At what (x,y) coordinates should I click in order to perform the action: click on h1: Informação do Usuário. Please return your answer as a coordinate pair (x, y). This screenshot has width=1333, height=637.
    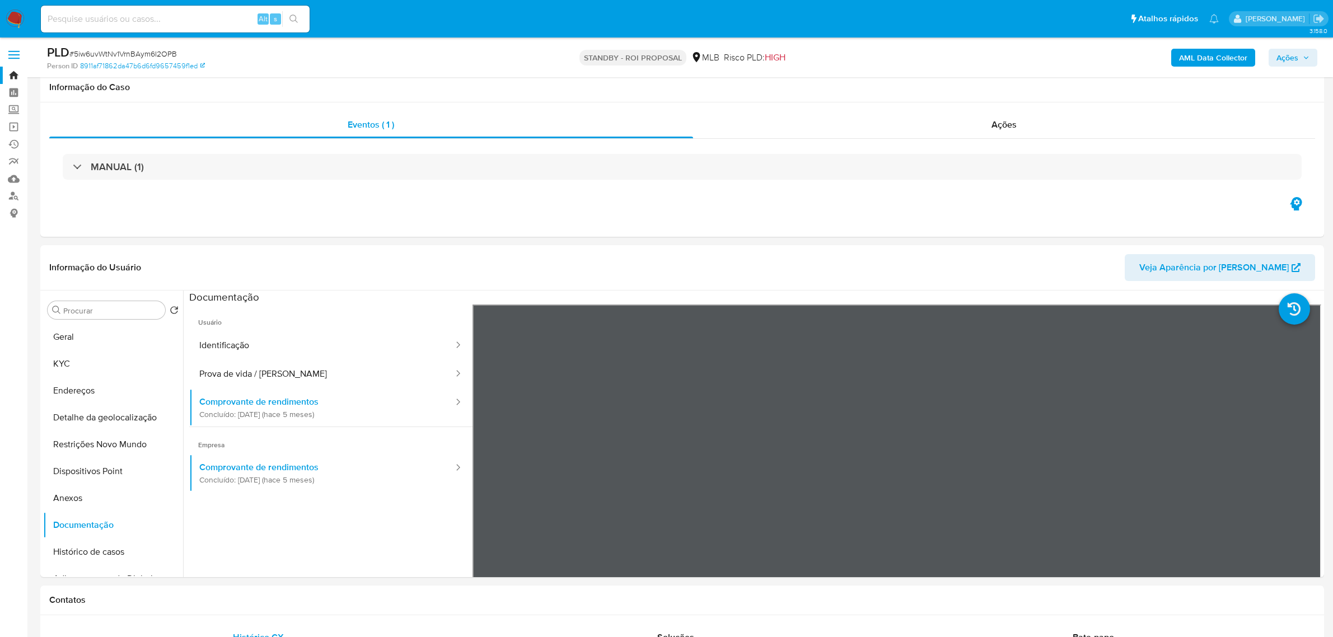
    Looking at the image, I should click on (95, 268).